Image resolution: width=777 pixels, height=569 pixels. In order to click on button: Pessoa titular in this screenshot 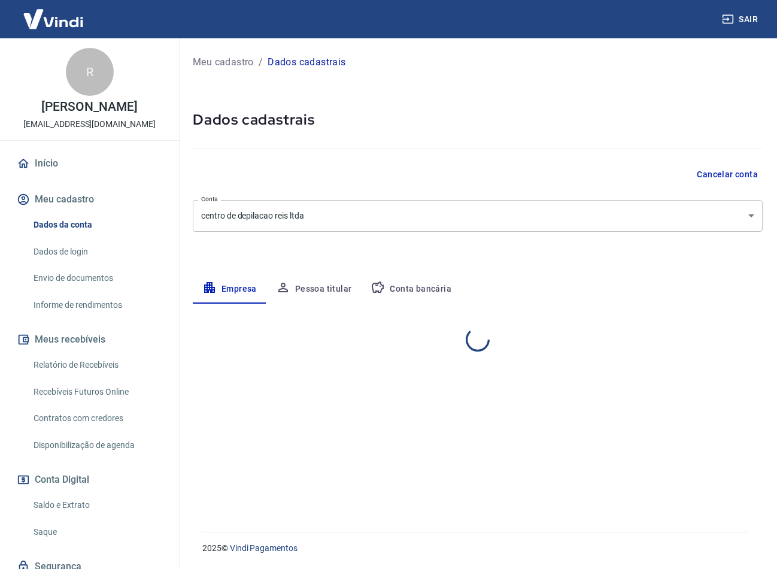, I will do `click(314, 289)`.